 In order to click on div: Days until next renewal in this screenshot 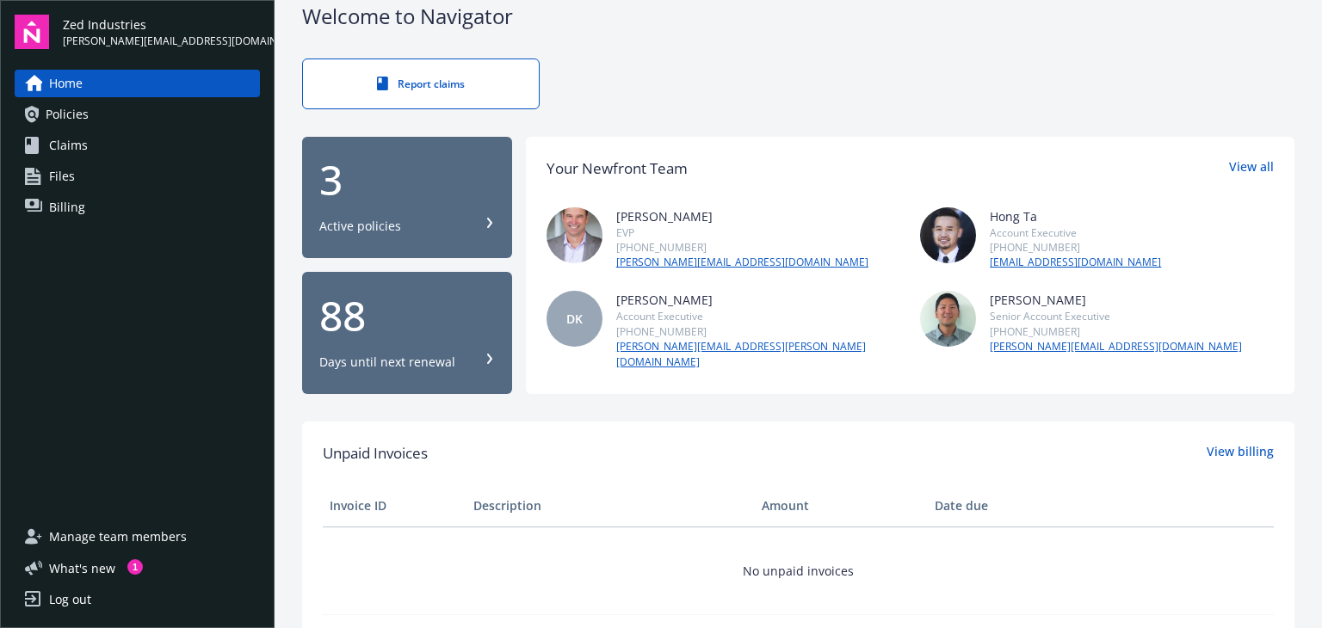, I will do `click(387, 362)`.